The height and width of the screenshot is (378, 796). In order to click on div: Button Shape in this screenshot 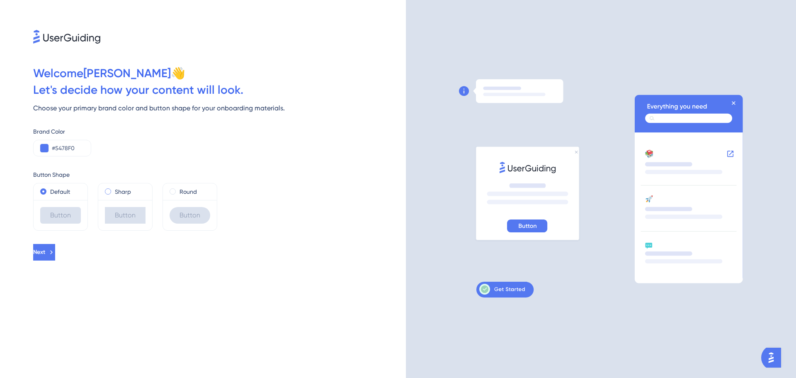, I will do `click(219, 175)`.